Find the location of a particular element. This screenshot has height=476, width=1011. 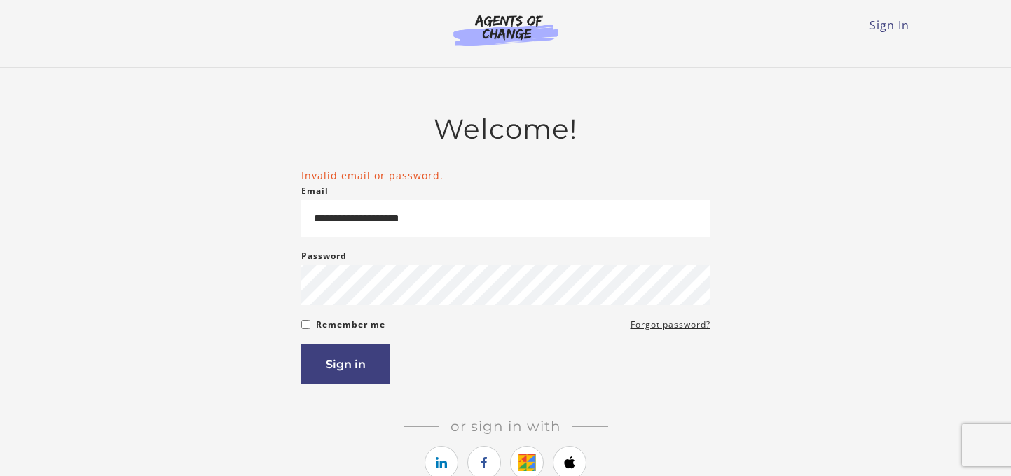

button: Sign in is located at coordinates (345, 364).